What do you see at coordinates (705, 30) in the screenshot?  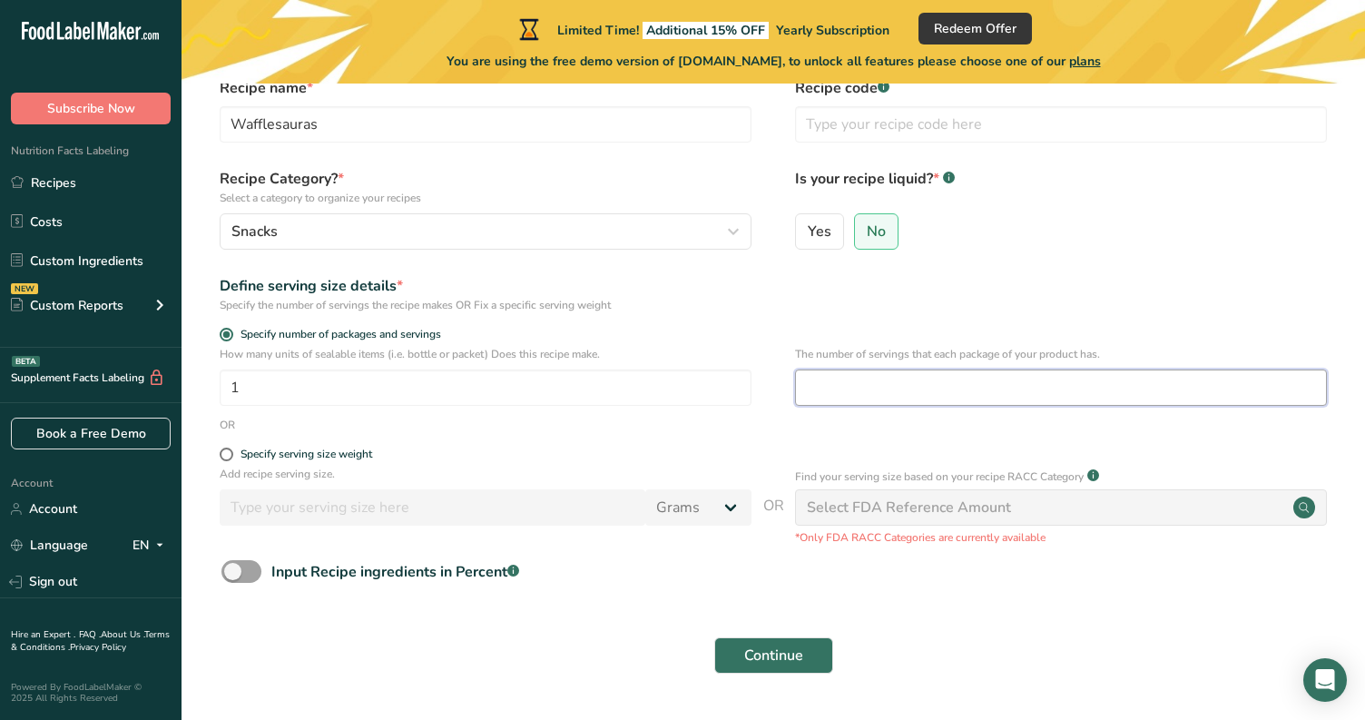 I see `span: Additional 15% OFF` at bounding box center [705, 30].